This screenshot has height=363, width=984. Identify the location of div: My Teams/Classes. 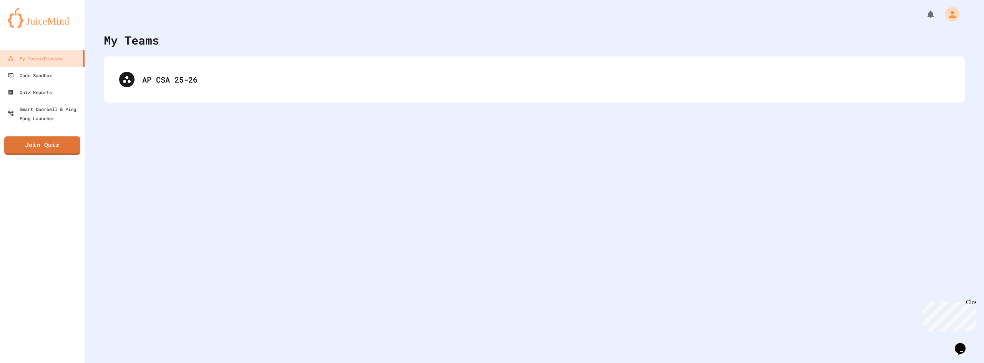
(35, 58).